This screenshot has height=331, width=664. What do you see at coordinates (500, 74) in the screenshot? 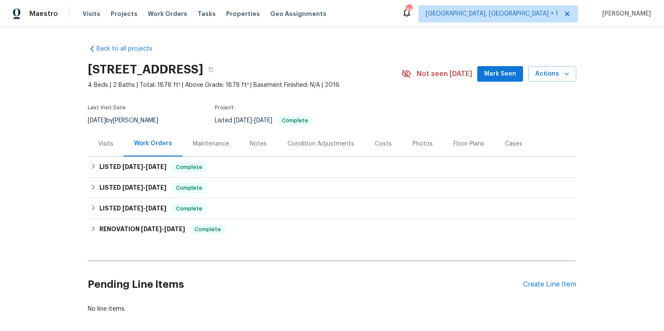
I see `button: Mark Seen` at bounding box center [500, 74].